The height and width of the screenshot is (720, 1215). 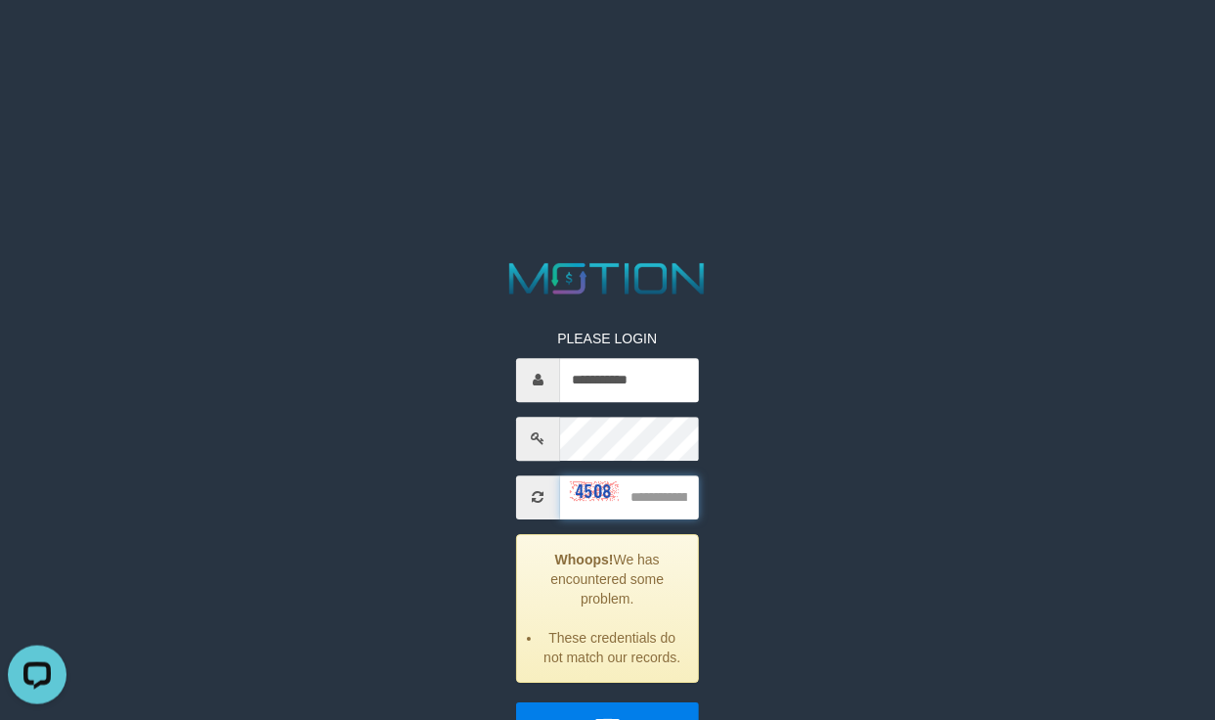 I want to click on strong: Whoops!, so click(x=585, y=559).